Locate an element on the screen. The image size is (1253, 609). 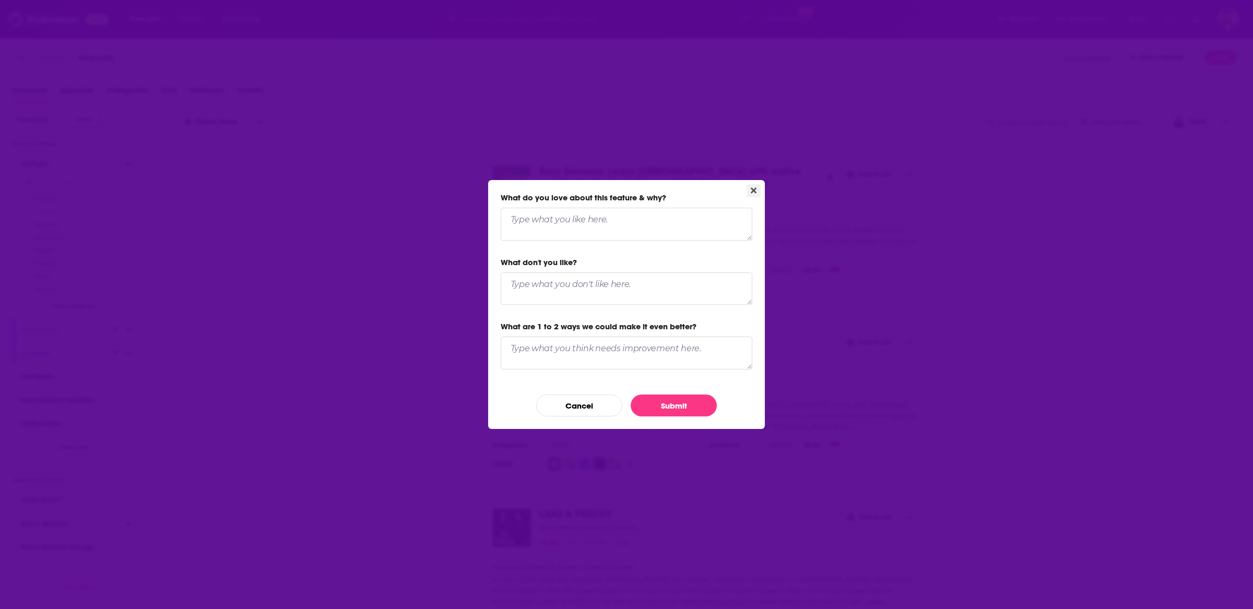
button: Submit is located at coordinates (674, 406).